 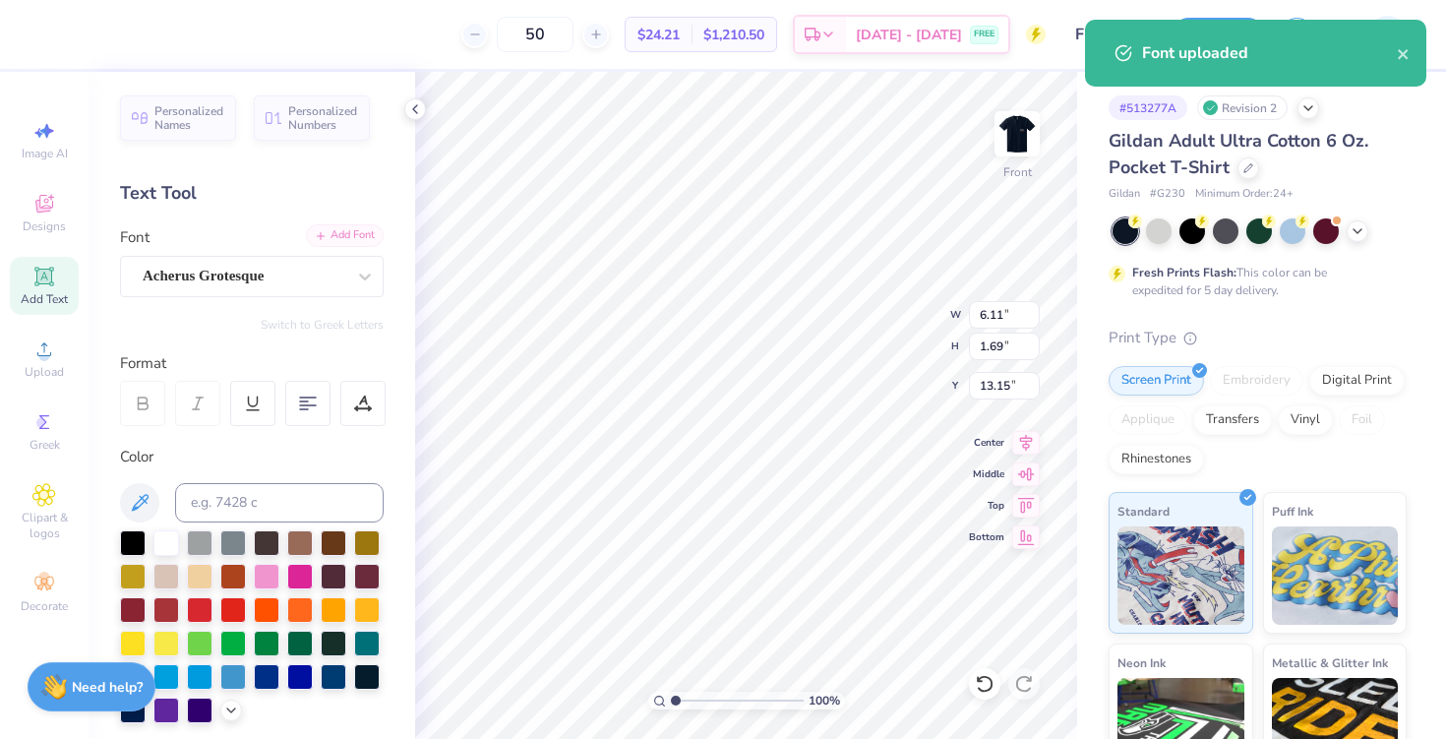 I want to click on span: Top, so click(x=987, y=506).